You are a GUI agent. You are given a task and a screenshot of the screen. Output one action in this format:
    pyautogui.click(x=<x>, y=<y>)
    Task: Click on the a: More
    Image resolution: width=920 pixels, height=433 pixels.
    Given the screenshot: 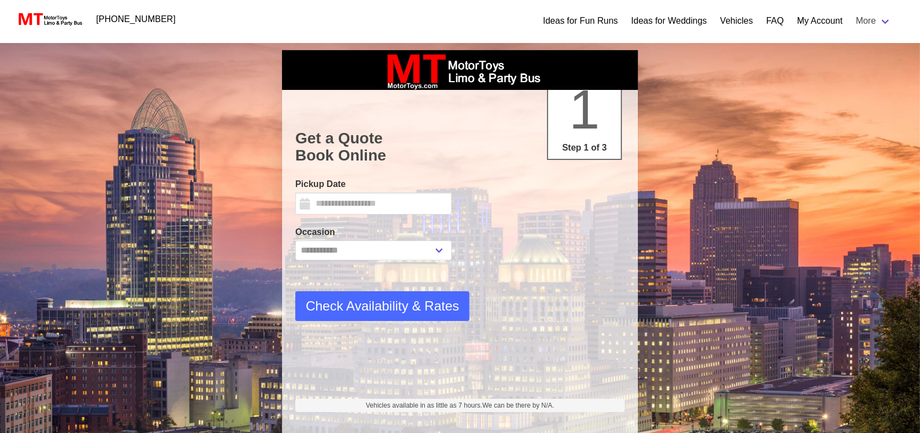 What is the action you would take?
    pyautogui.click(x=874, y=21)
    